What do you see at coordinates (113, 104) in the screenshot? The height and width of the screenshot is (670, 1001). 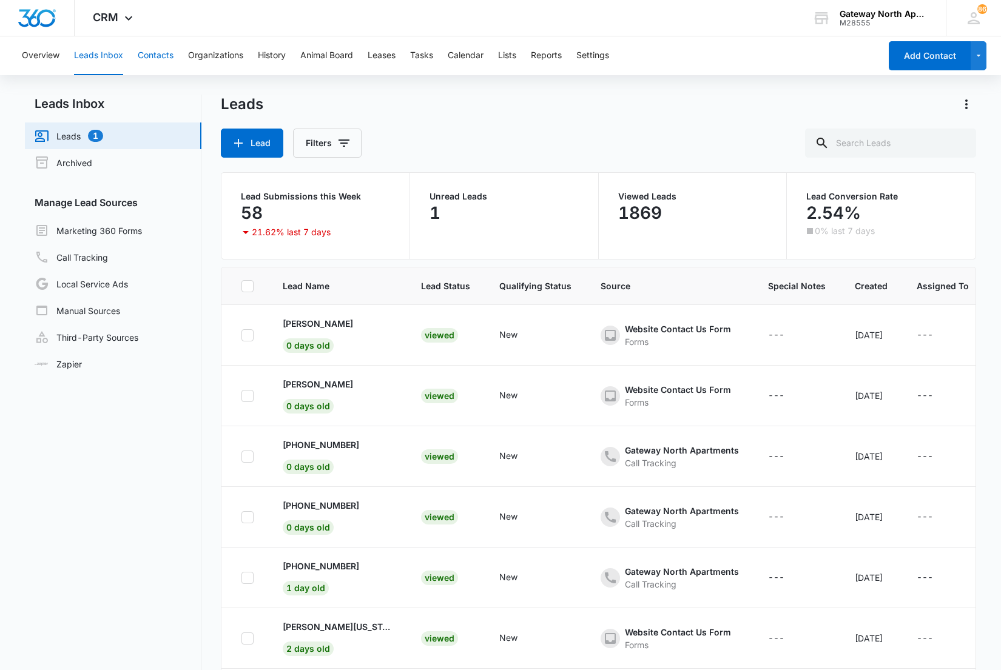 I see `h2: Leads Inbox` at bounding box center [113, 104].